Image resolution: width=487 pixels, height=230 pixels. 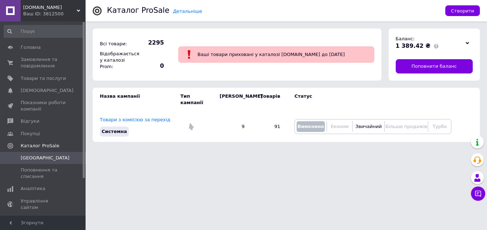 I want to click on td: Тип кампанії, so click(x=197, y=100).